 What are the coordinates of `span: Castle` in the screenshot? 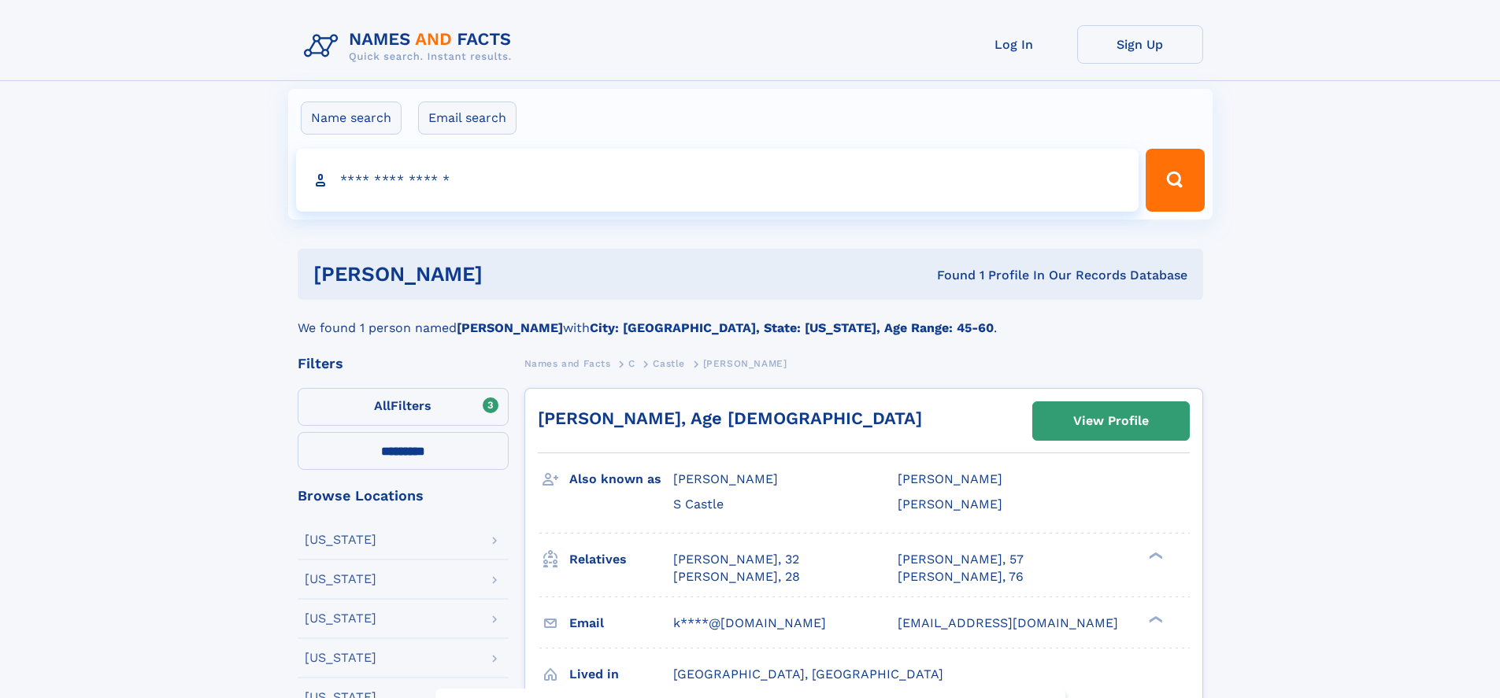 It's located at (668, 364).